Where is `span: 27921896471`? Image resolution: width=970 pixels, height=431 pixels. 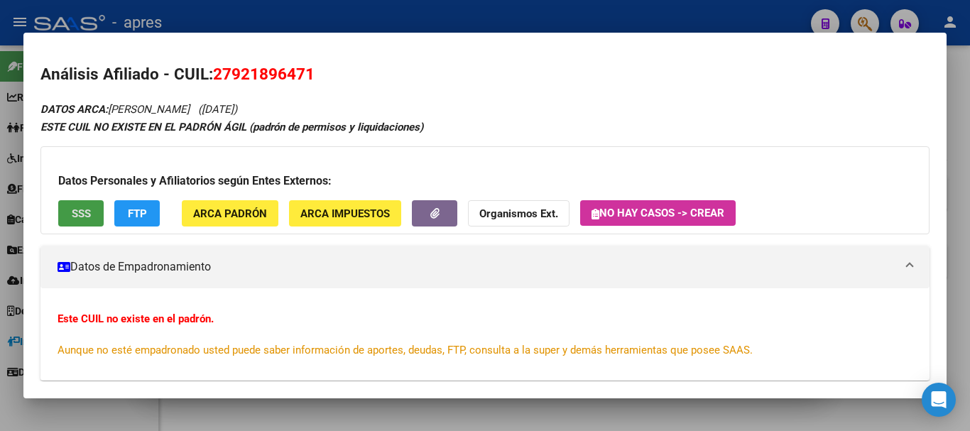 span: 27921896471 is located at coordinates (263, 74).